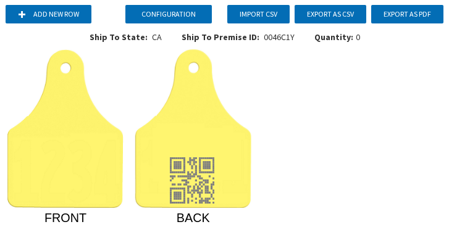 The height and width of the screenshot is (227, 449). What do you see at coordinates (125, 41) in the screenshot?
I see `div: CA` at bounding box center [125, 41].